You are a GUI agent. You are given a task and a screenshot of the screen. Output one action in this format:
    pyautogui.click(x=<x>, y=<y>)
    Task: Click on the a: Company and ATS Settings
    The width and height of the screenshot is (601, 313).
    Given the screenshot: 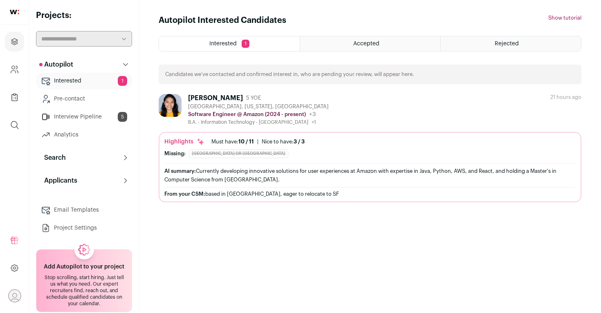 What is the action you would take?
    pyautogui.click(x=14, y=70)
    